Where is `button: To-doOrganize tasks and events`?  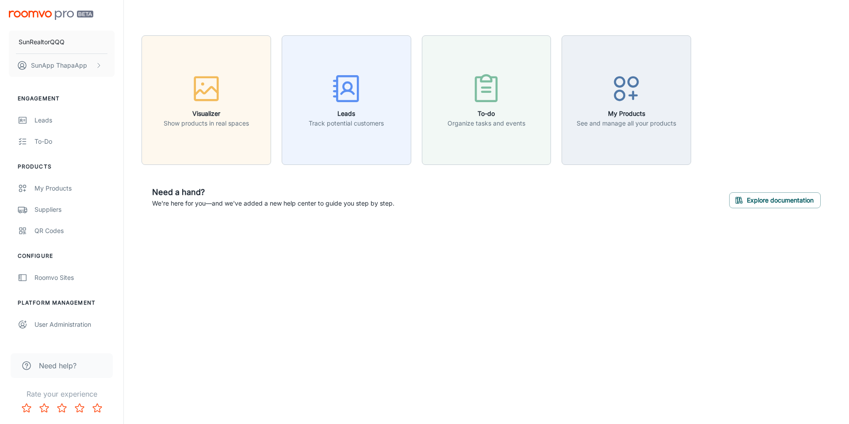
button: To-doOrganize tasks and events is located at coordinates (486, 100).